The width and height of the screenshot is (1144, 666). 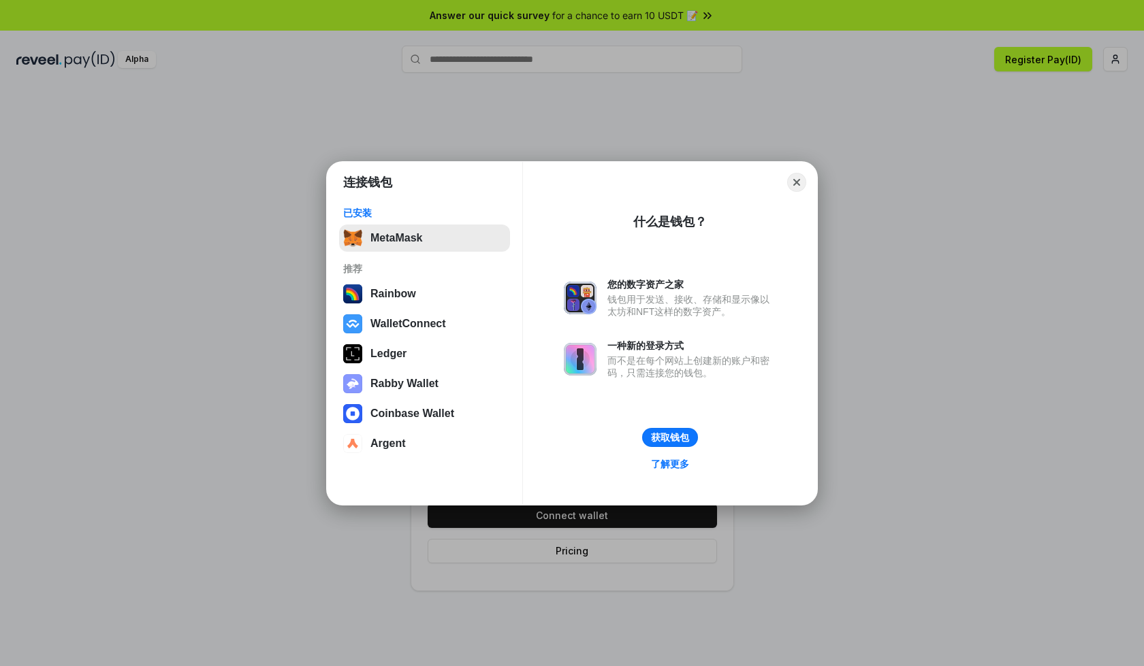 I want to click on div: 钱包用于发送、接收、存储和显示像以太坊和NFT这样的数字资产。, so click(x=692, y=306).